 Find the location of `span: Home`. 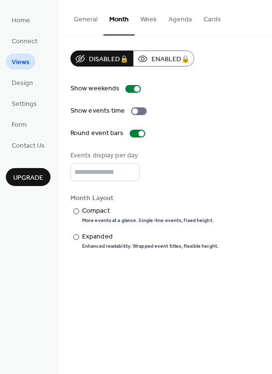

span: Home is located at coordinates (21, 20).